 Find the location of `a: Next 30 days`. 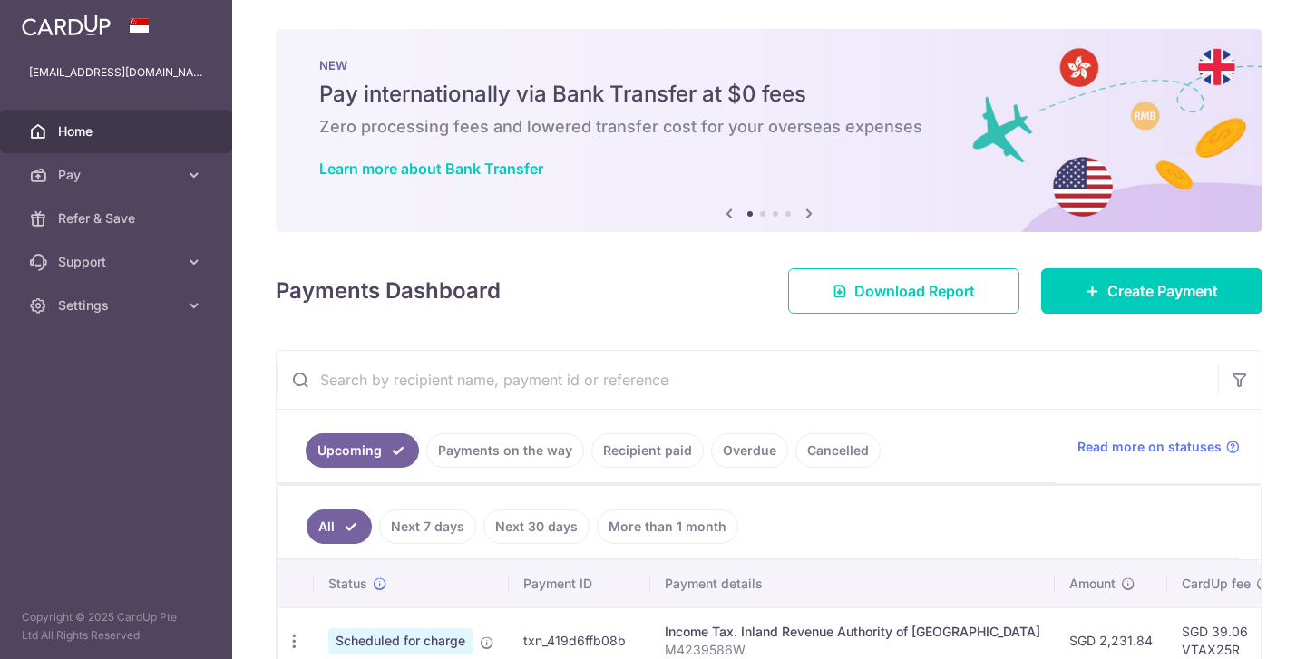

a: Next 30 days is located at coordinates (536, 527).